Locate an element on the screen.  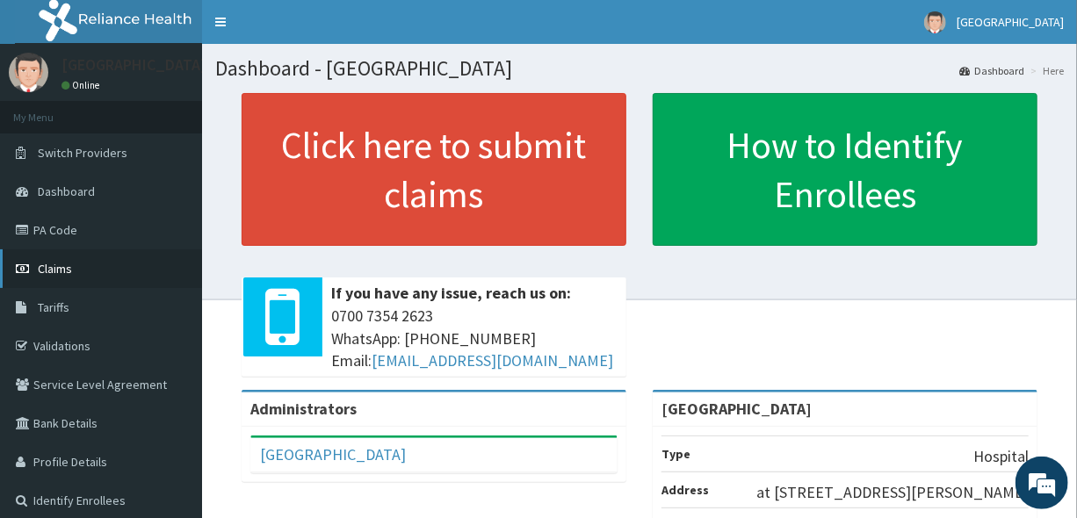
a: Online is located at coordinates (83, 85).